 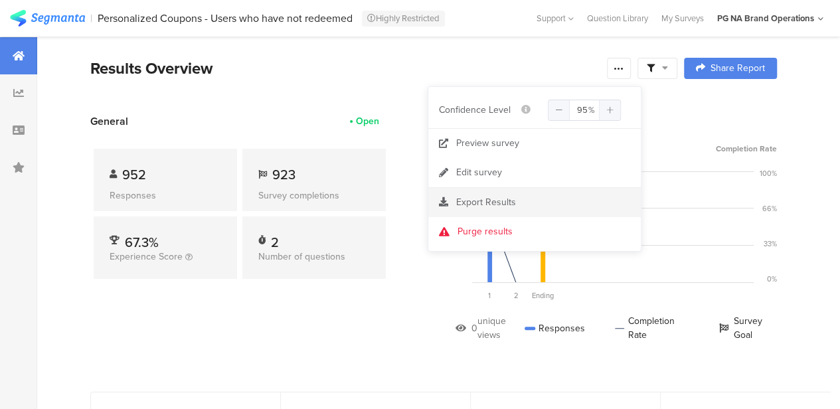 What do you see at coordinates (585, 110) in the screenshot?
I see `input: Confidence Level` at bounding box center [585, 110].